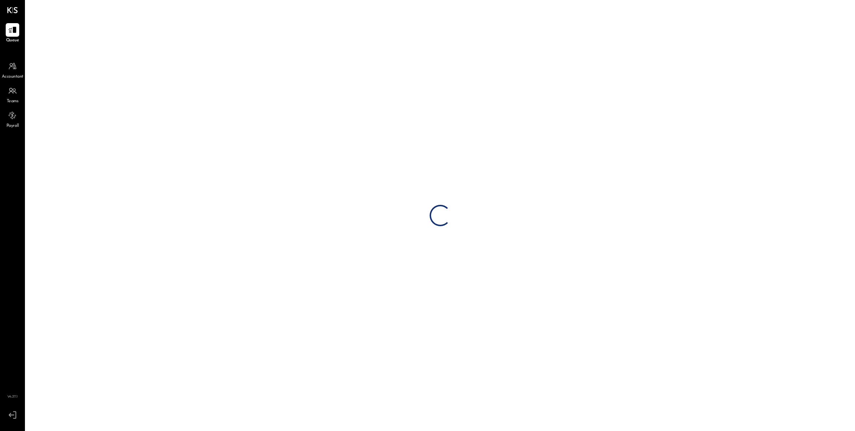 The height and width of the screenshot is (431, 855). I want to click on span: Queue, so click(12, 41).